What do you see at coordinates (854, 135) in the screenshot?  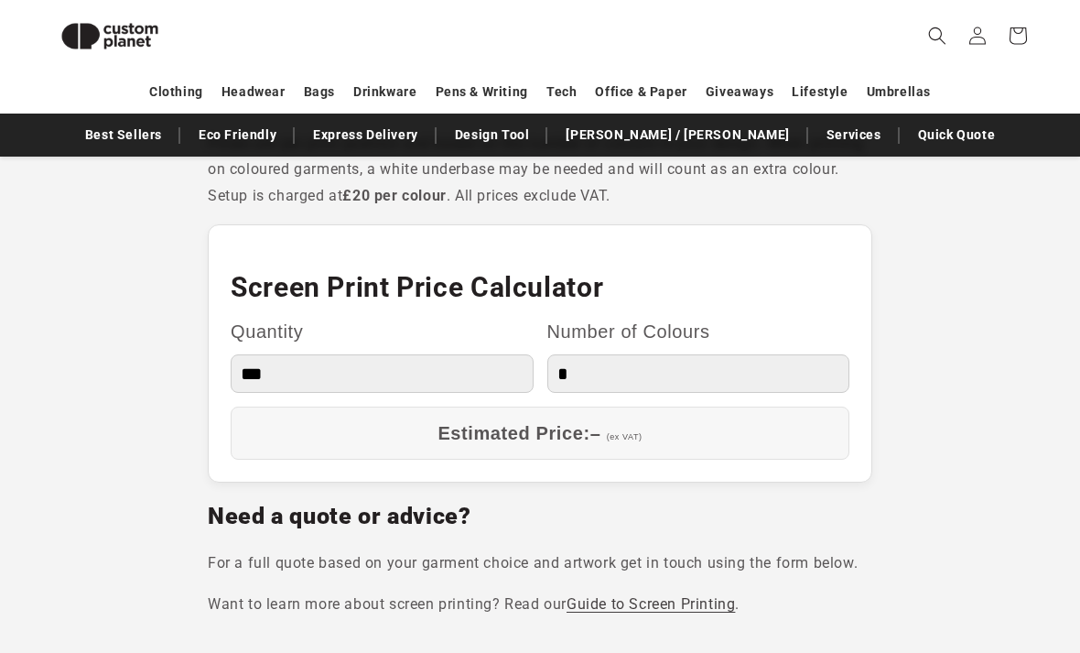 I see `a: Services` at bounding box center [854, 135].